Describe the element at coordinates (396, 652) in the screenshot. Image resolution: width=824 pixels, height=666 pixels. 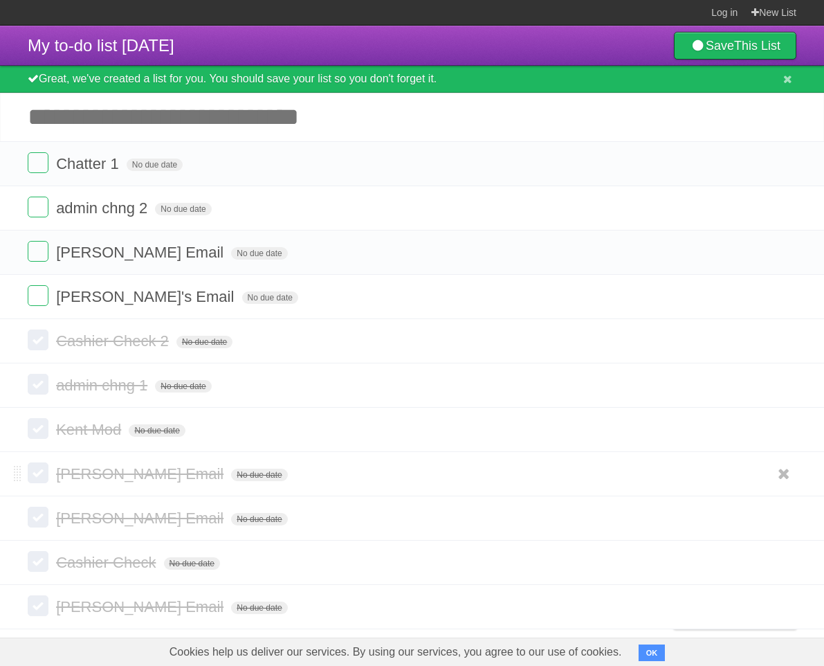
I see `span: Cookies help us deliver our services. By using our services, you agree to our use of cookies.` at that location.